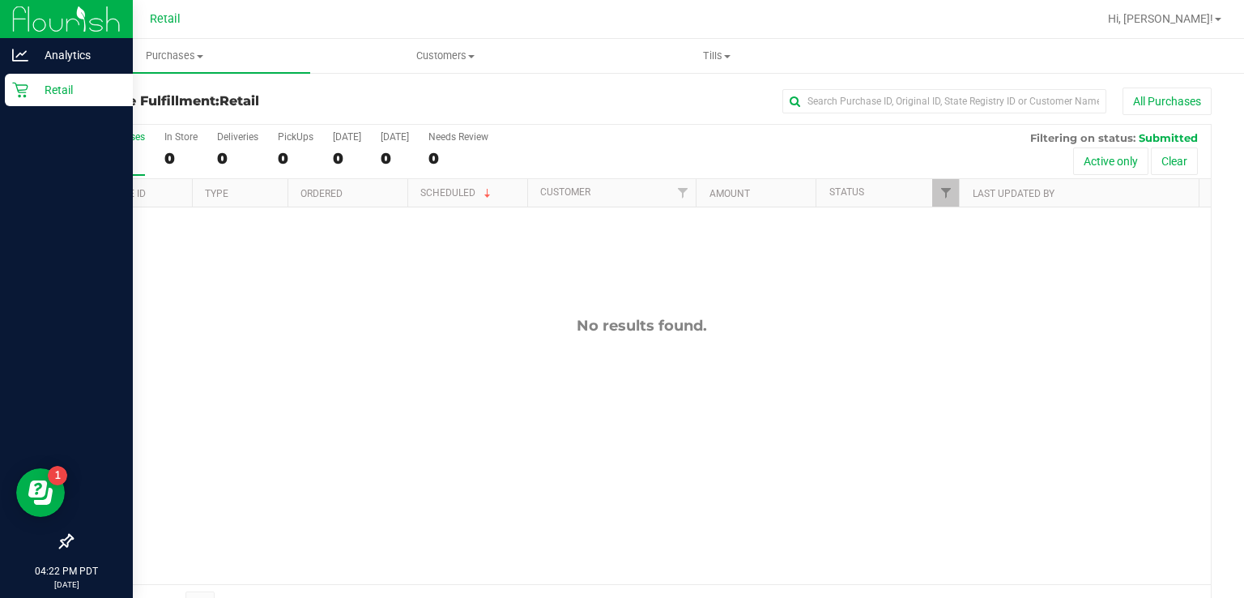 This screenshot has height=598, width=1244. What do you see at coordinates (457, 193) in the screenshot?
I see `a: Scheduled` at bounding box center [457, 193].